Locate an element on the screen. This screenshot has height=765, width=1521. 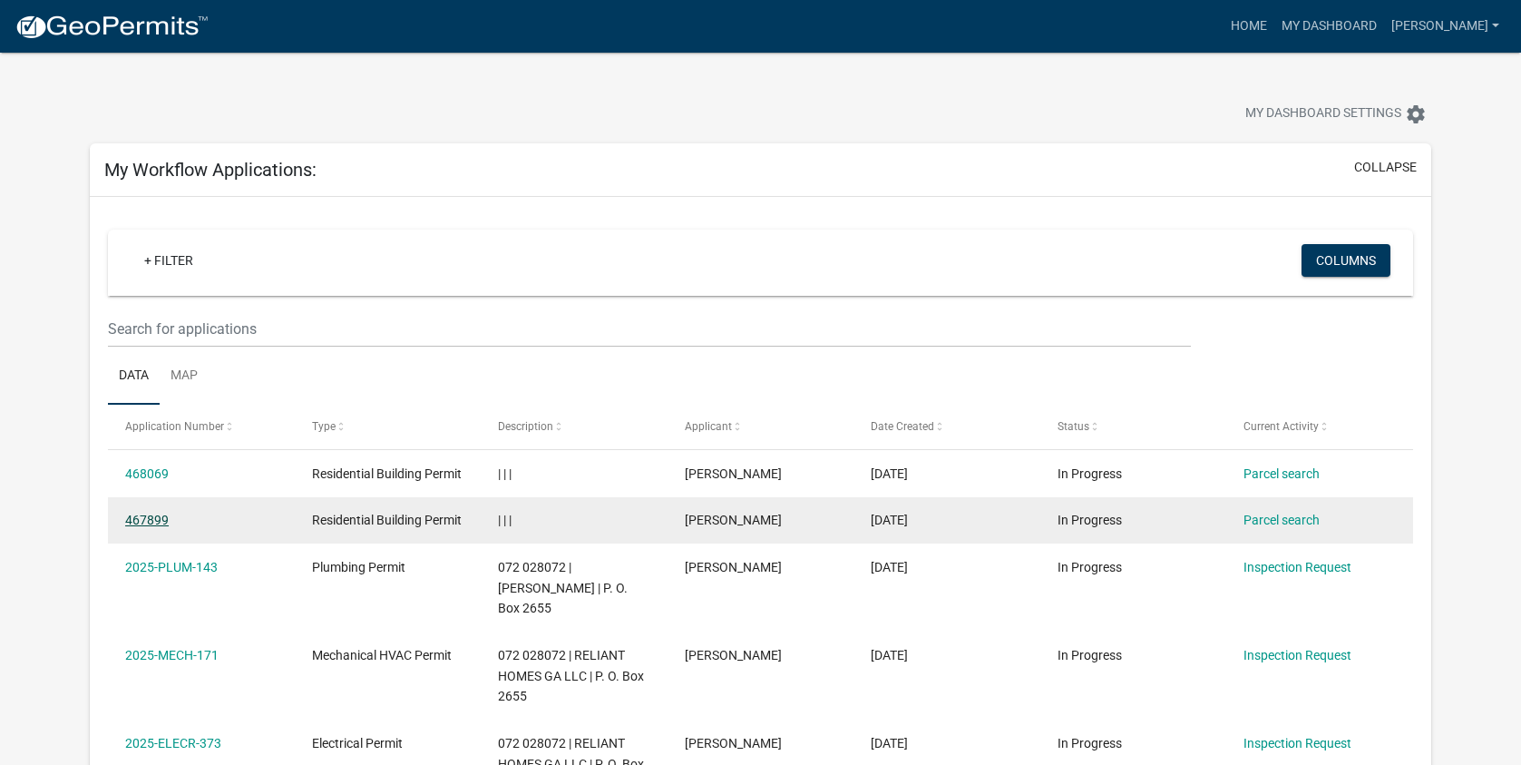
a: 2025-MECH-171 is located at coordinates (171, 655).